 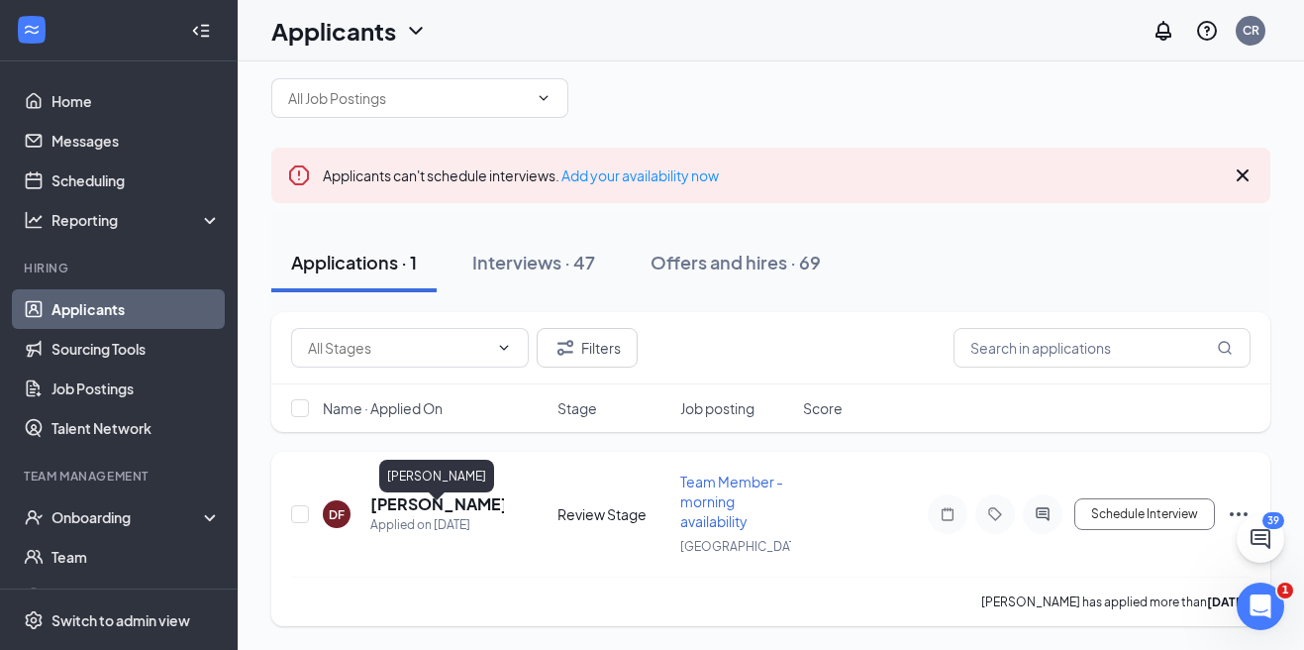 I want to click on svg: MagnifyingGlass, so click(x=1225, y=348).